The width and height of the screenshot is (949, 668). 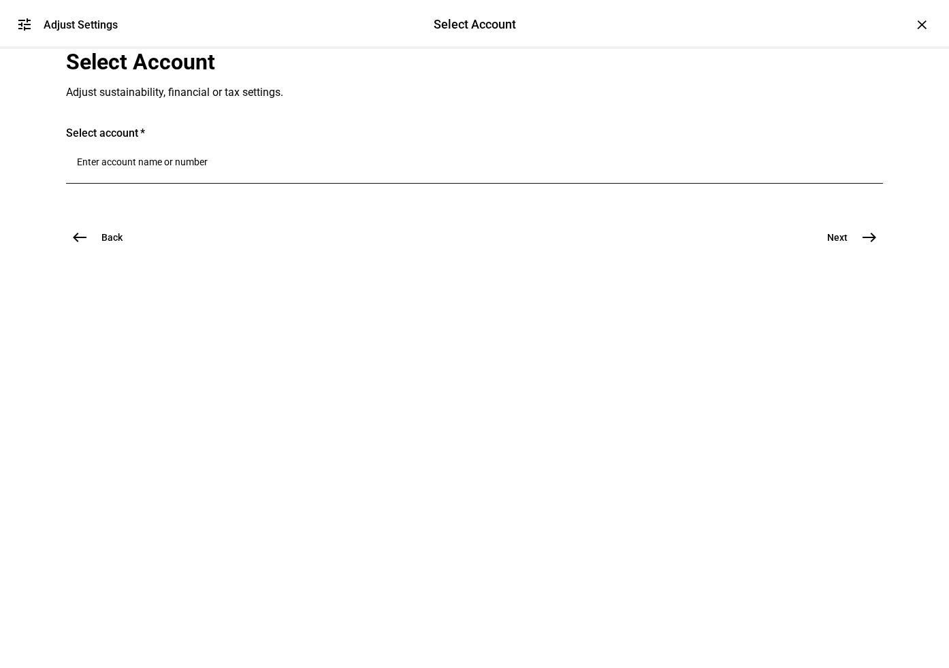 What do you see at coordinates (80, 25) in the screenshot?
I see `div: Adjust Settings` at bounding box center [80, 25].